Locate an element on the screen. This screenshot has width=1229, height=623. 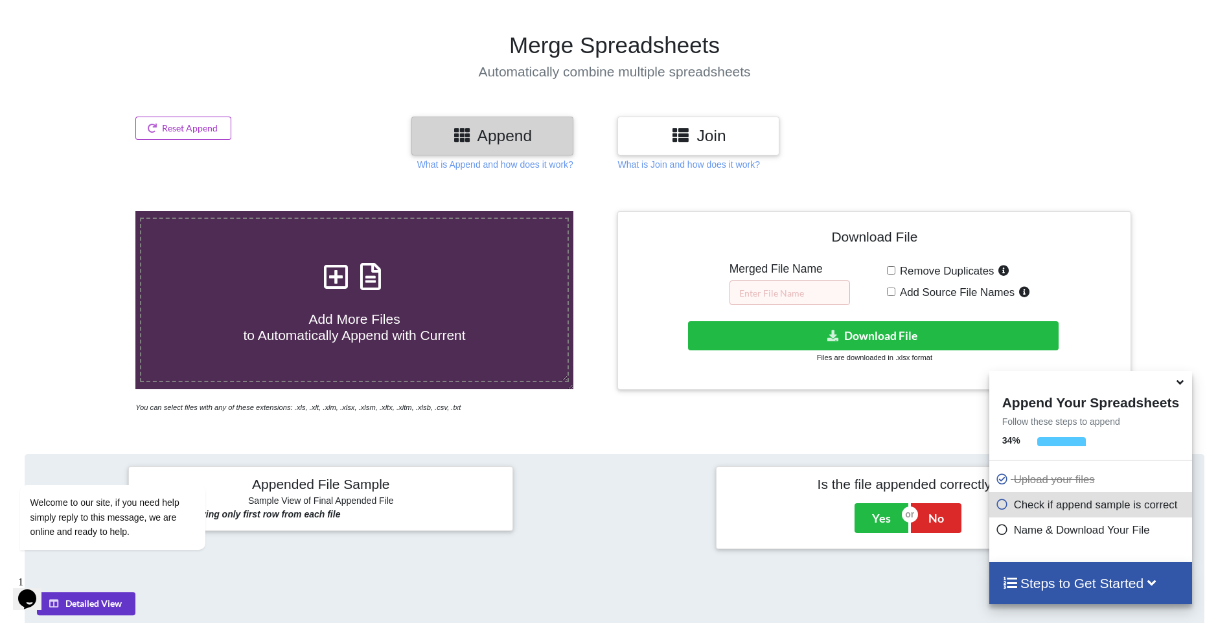
p: Upload your files is located at coordinates (1092, 479).